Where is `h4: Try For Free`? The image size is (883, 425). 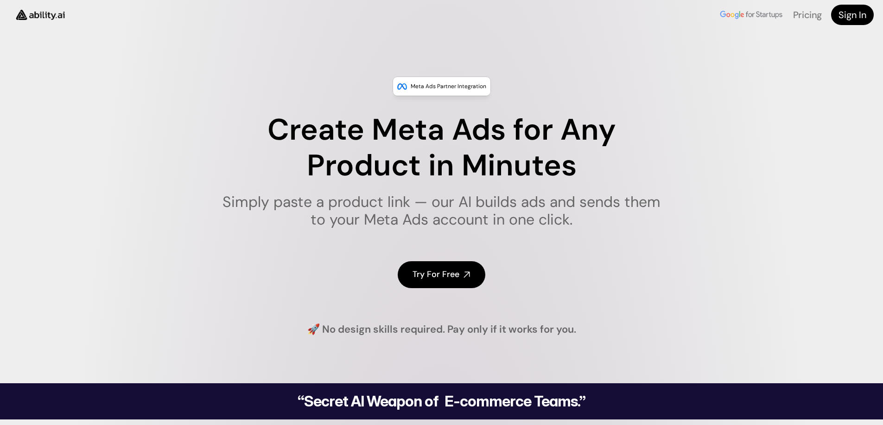
h4: Try For Free is located at coordinates (436, 274).